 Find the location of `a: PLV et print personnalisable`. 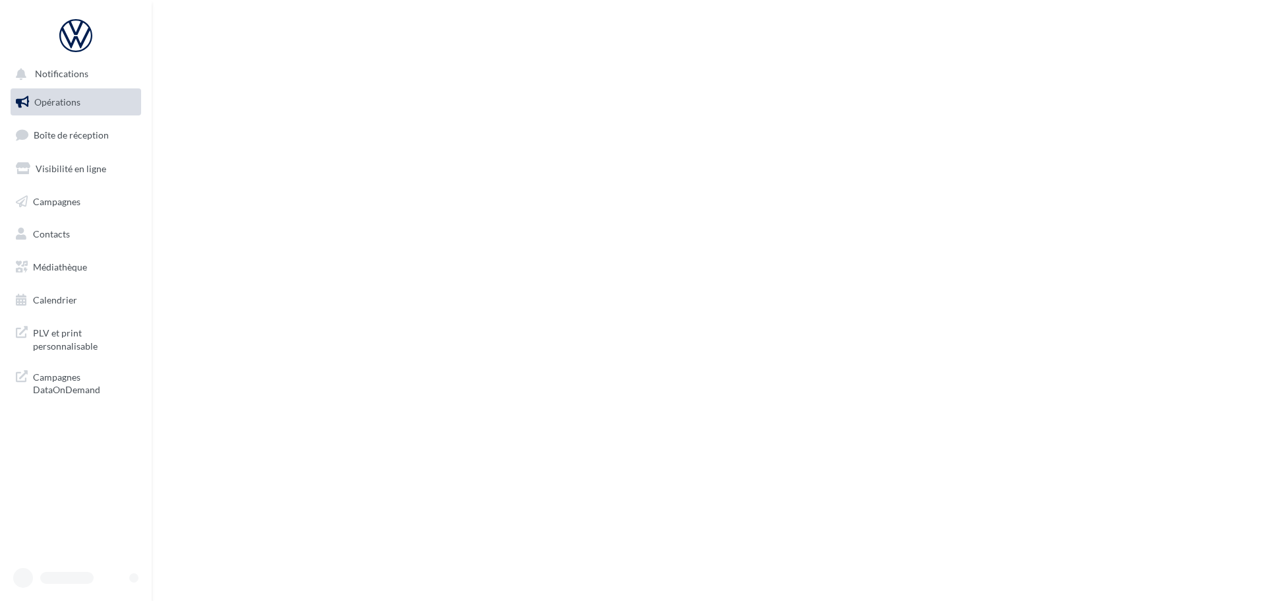

a: PLV et print personnalisable is located at coordinates (76, 338).